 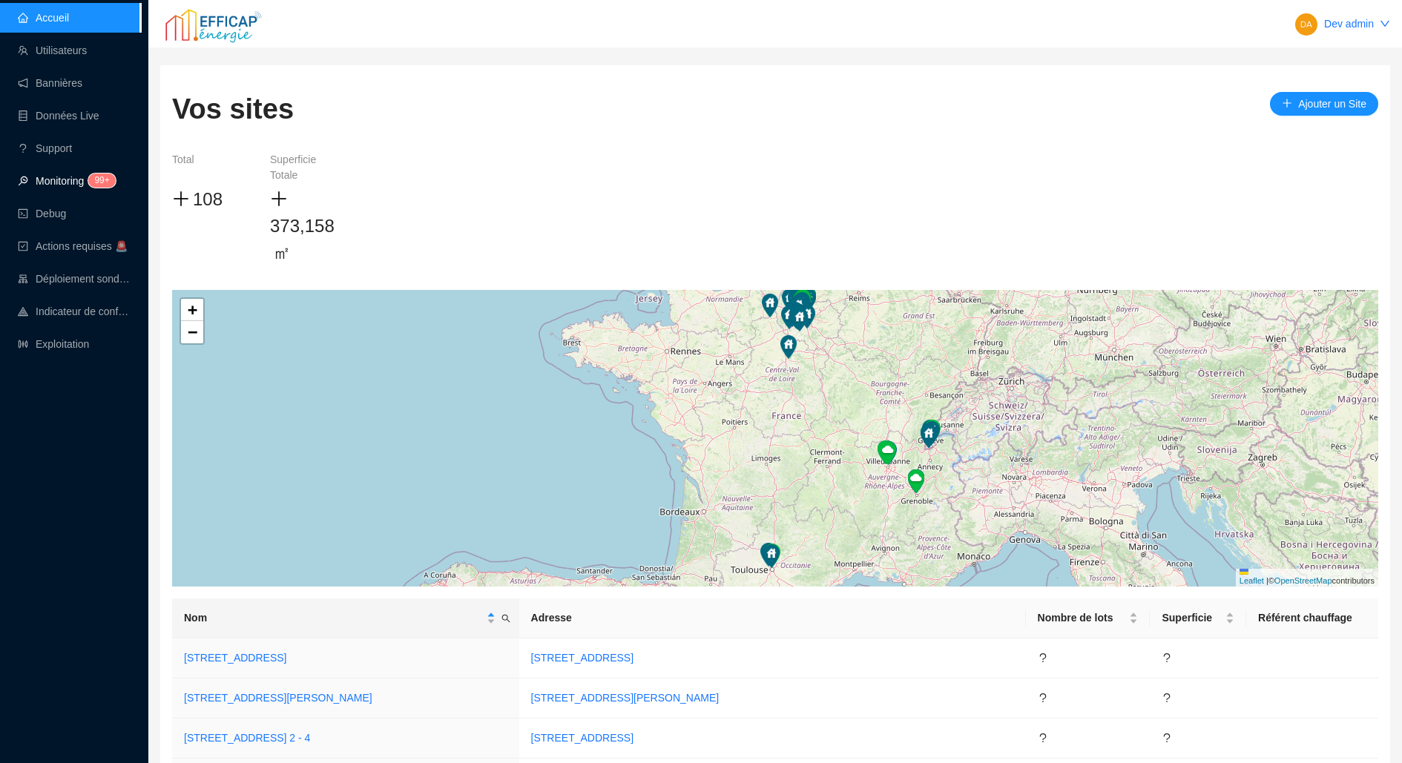 I want to click on a: Dev admin, so click(x=1349, y=24).